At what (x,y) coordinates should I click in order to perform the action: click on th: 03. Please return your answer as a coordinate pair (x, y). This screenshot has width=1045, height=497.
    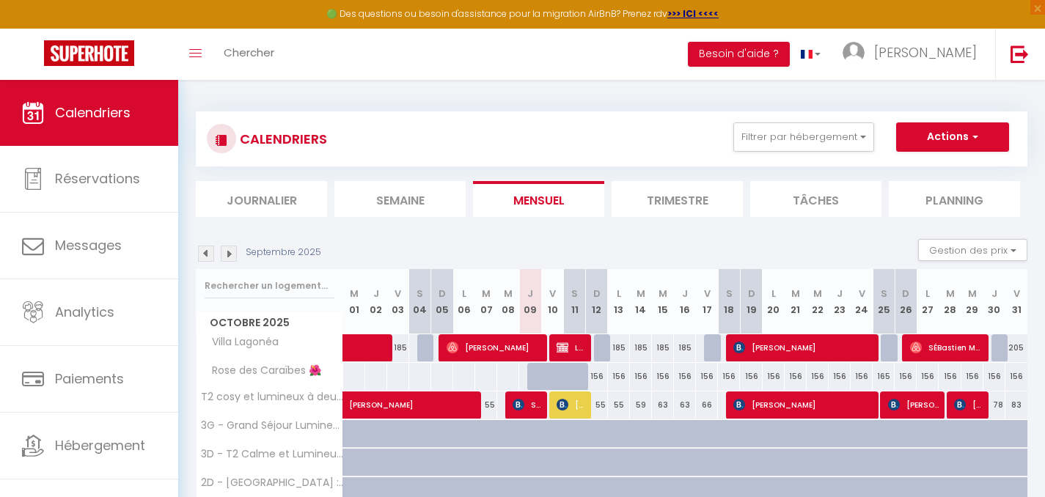
    Looking at the image, I should click on (398, 301).